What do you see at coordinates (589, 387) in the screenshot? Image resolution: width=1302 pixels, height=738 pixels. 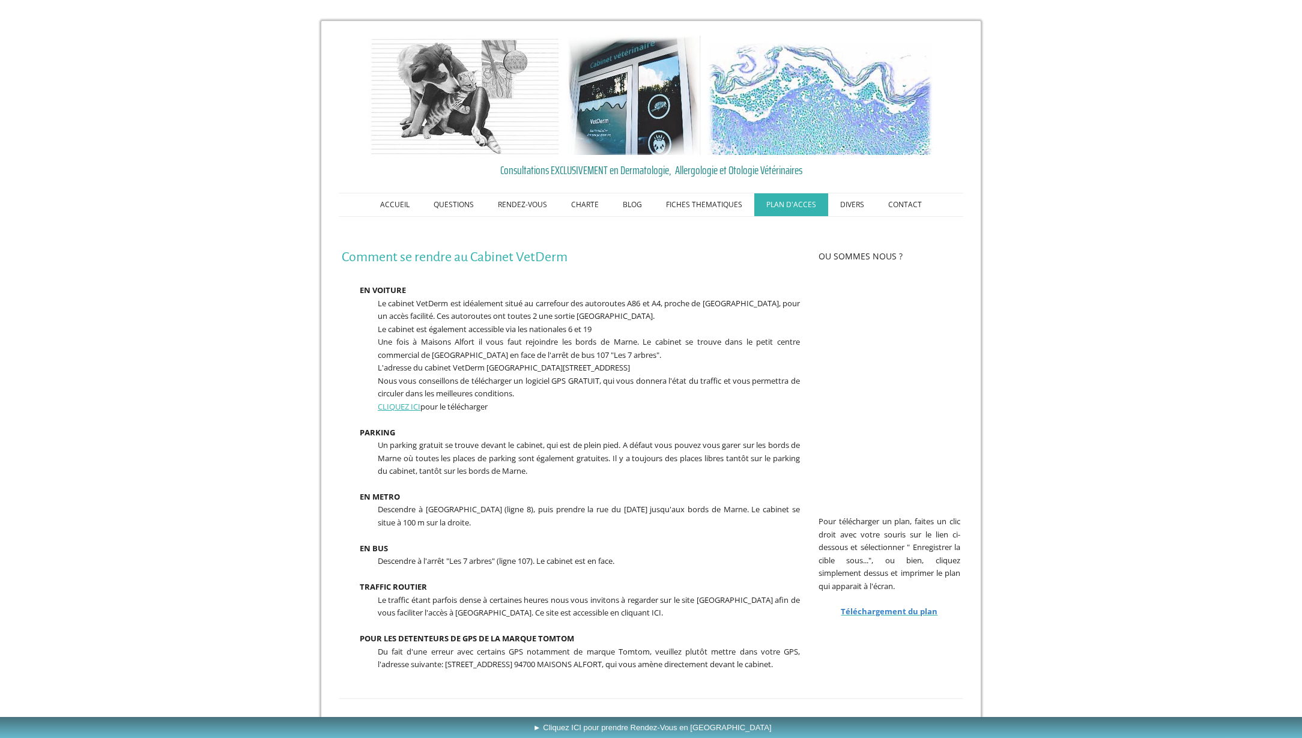 I see `span: Nous vous conseillons de télécharger un logiciel GPS GRATUIT, qui vous donnera l'état du traffic ...` at bounding box center [589, 387].